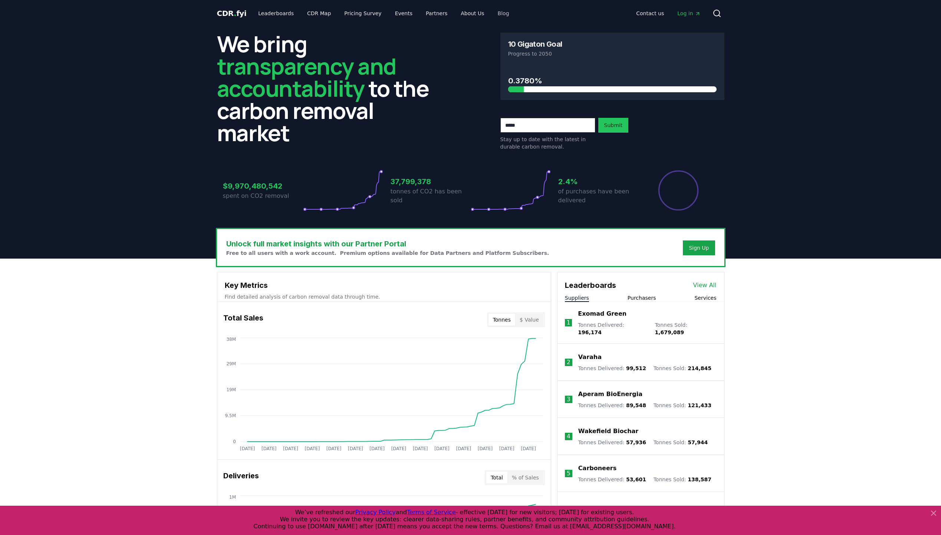  I want to click on p: Progress to 2050, so click(612, 54).